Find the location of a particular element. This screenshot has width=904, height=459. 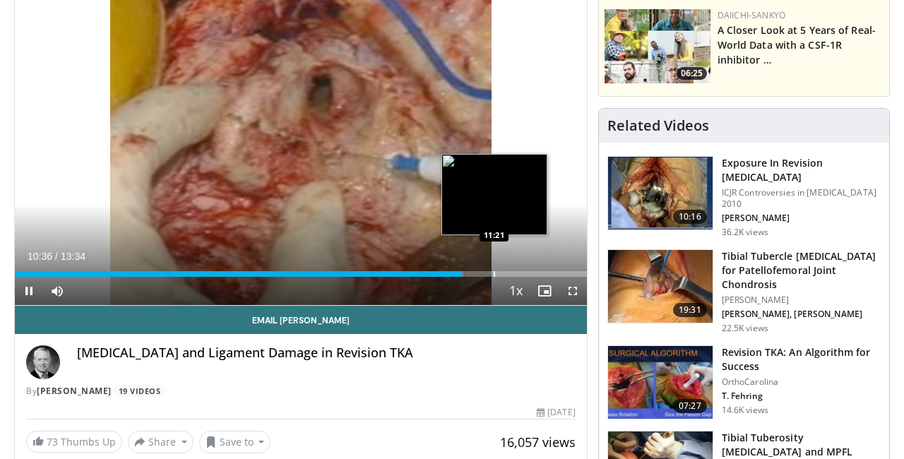

button: Save to is located at coordinates (235, 442).